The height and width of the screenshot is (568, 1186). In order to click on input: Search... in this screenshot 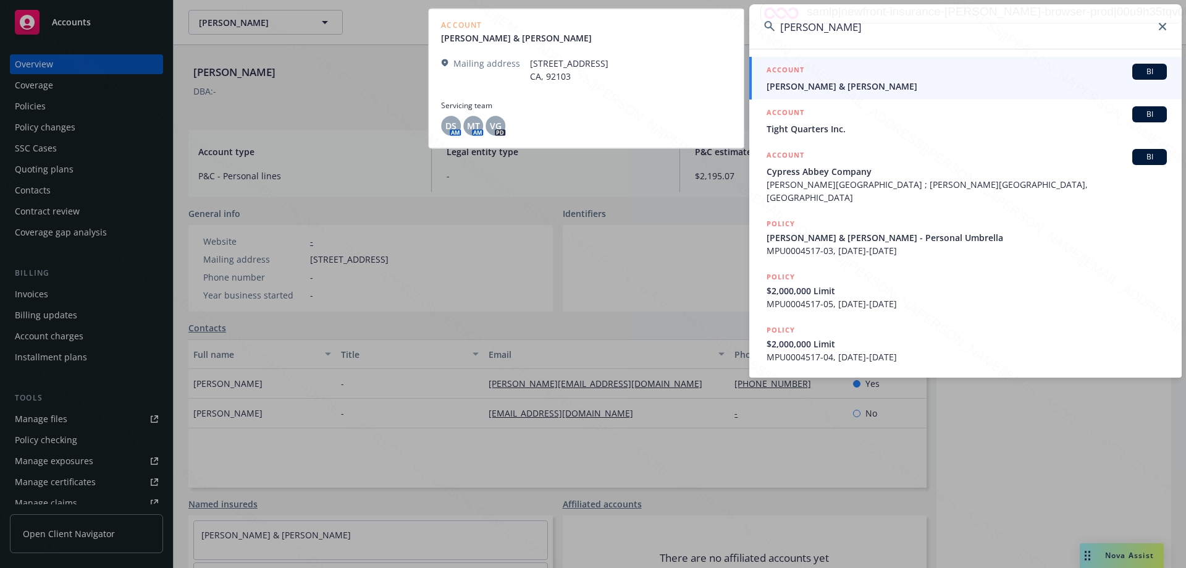, I will do `click(965, 27)`.